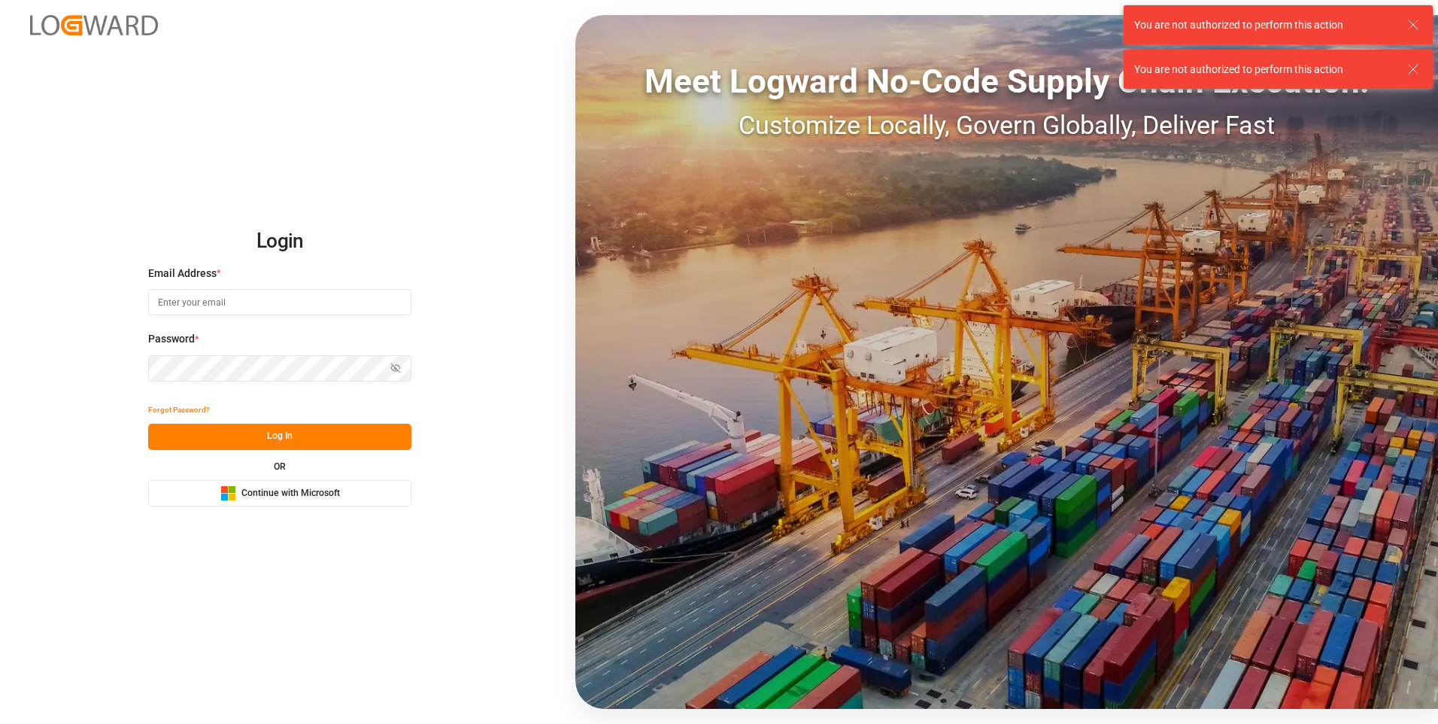 This screenshot has height=724, width=1438. What do you see at coordinates (280, 436) in the screenshot?
I see `button: Log In` at bounding box center [280, 436].